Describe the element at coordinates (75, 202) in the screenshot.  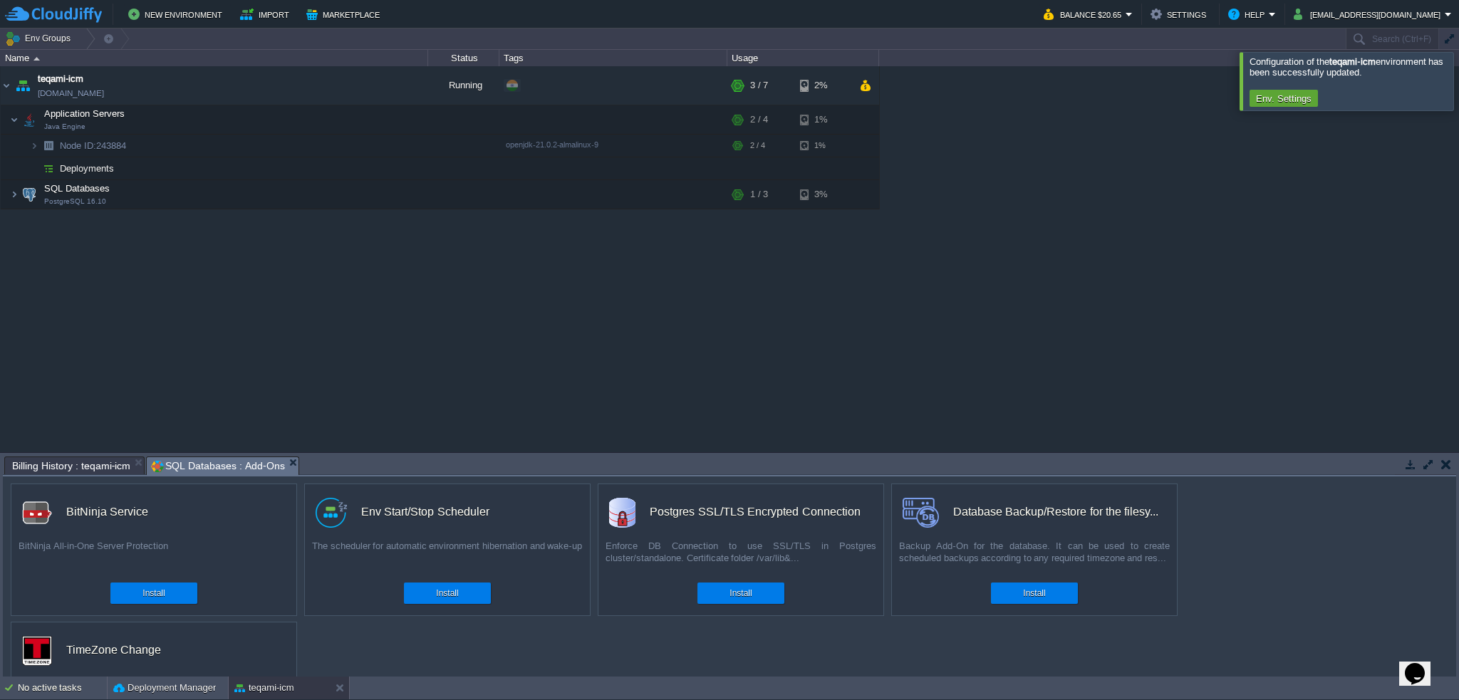
I see `span: PostgreSQL 16.10` at that location.